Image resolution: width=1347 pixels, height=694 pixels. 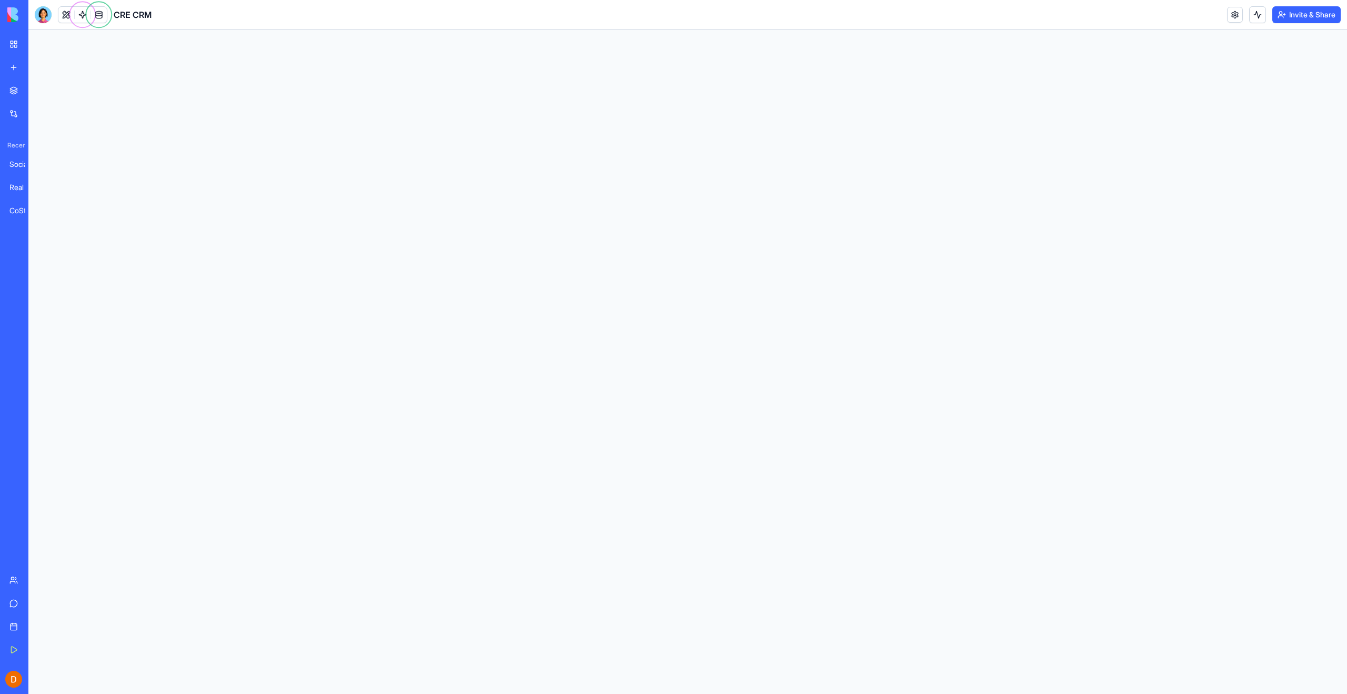 What do you see at coordinates (24, 164) in the screenshot?
I see `a: Social Media Content Generator` at bounding box center [24, 164].